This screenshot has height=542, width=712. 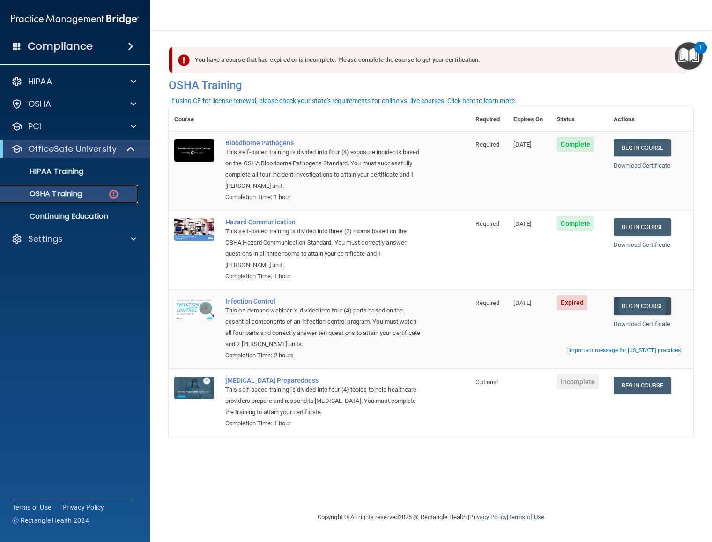 What do you see at coordinates (344, 101) in the screenshot?
I see `div: If using CE for license renewal, please check your state's requirements for online vs. live cours...` at bounding box center [344, 101].